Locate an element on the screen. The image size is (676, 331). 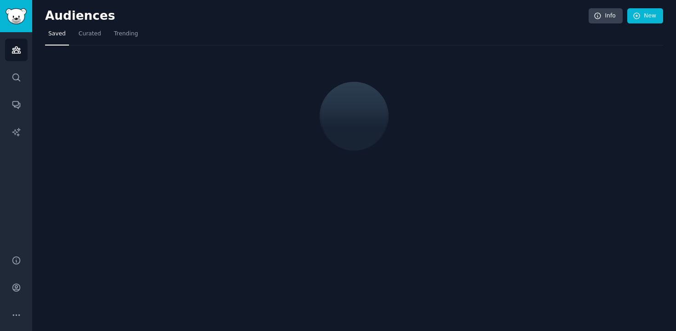
h2: Audiences is located at coordinates (317, 16).